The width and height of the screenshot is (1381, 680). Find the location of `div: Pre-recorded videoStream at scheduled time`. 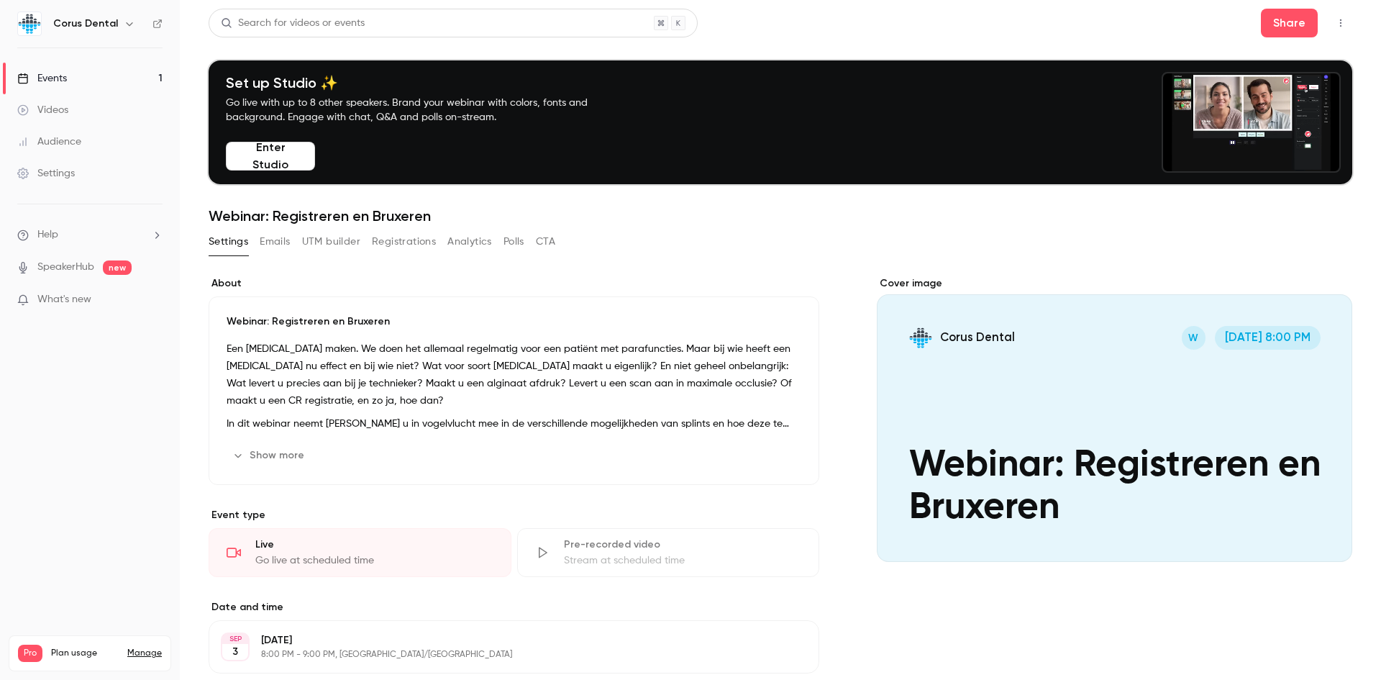

div: Pre-recorded videoStream at scheduled time is located at coordinates (668, 552).